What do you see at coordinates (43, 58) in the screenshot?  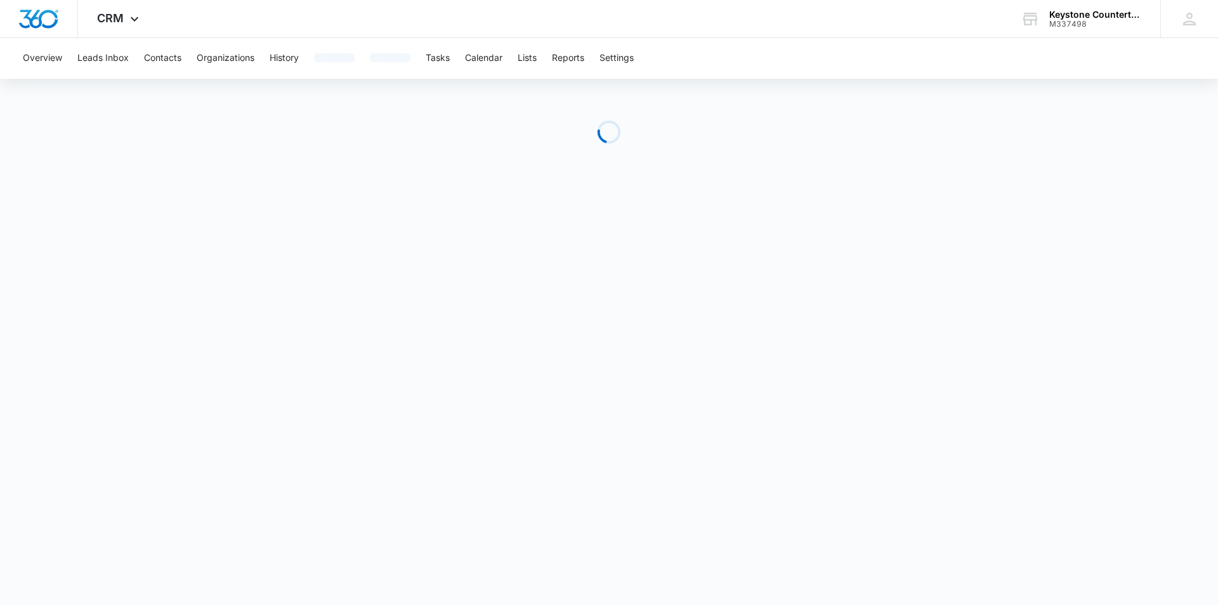 I see `button: Overview` at bounding box center [43, 58].